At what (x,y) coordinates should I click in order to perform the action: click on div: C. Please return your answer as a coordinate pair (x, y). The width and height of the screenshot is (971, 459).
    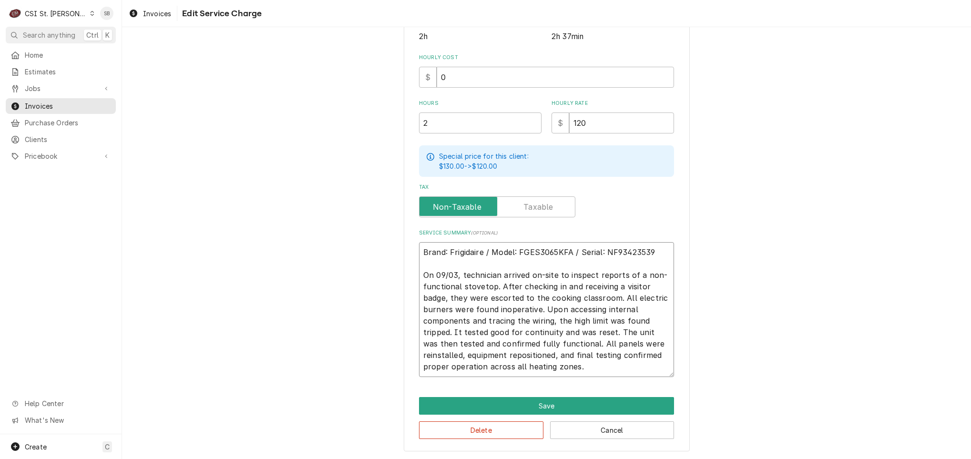
    Looking at the image, I should click on (15, 13).